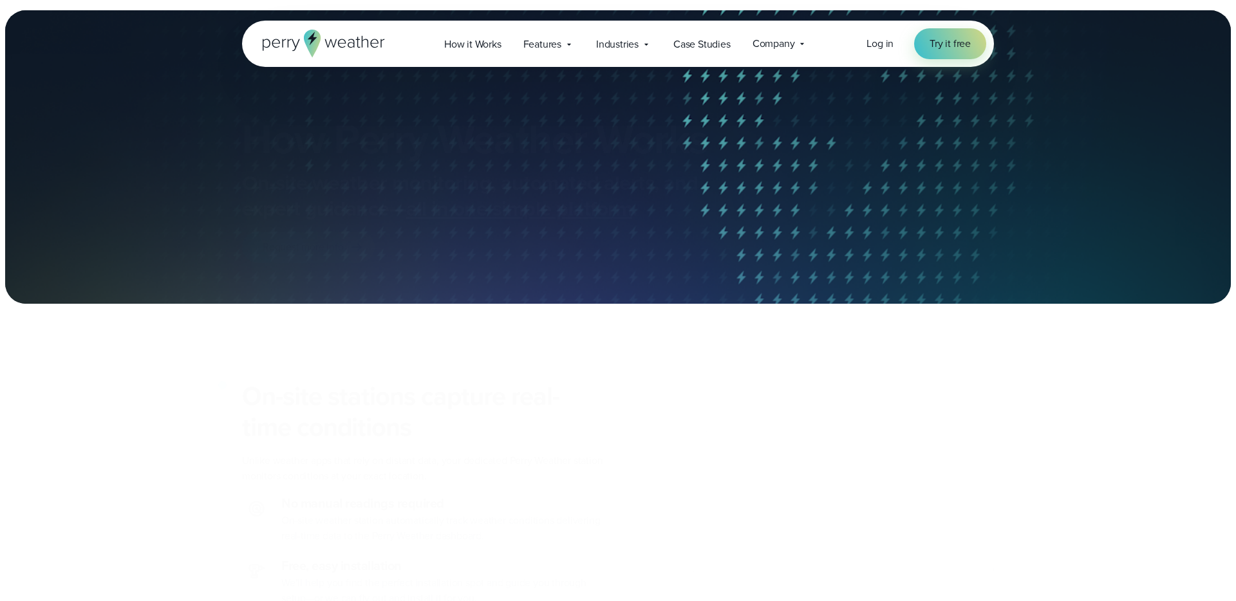  Describe the element at coordinates (542, 44) in the screenshot. I see `span: Features` at that location.